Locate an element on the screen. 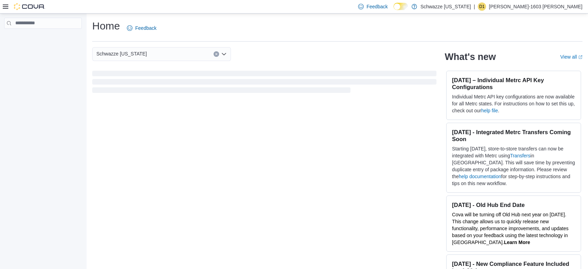 Image resolution: width=588 pixels, height=269 pixels. span: D1 is located at coordinates (481, 7).